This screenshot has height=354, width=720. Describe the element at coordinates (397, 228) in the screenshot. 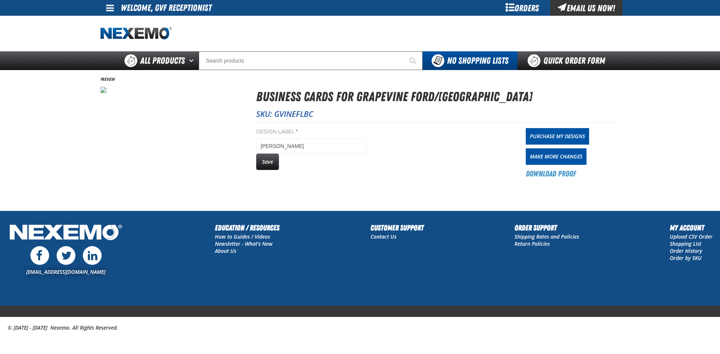

I see `h2: Customer Support` at that location.